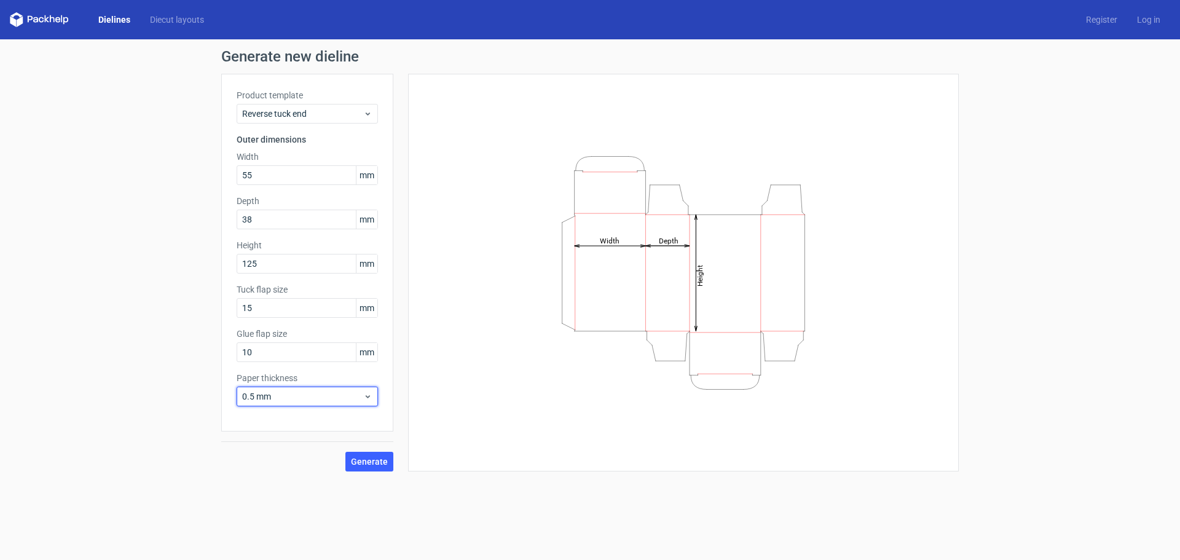  What do you see at coordinates (590, 57) in the screenshot?
I see `h1: Generate new dieline` at bounding box center [590, 57].